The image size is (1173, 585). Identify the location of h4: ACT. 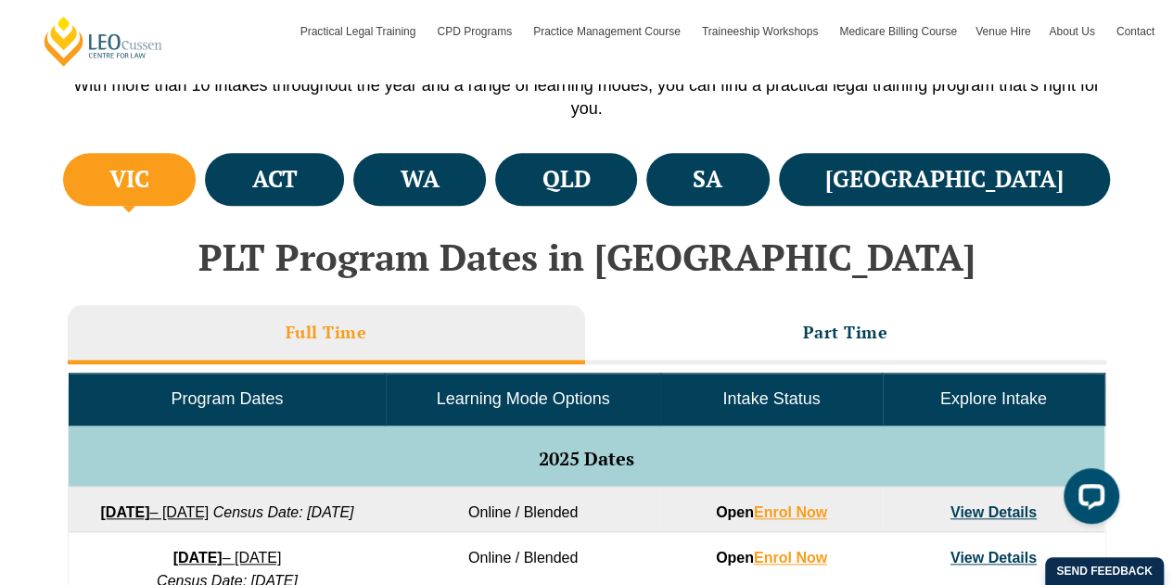
(274, 179).